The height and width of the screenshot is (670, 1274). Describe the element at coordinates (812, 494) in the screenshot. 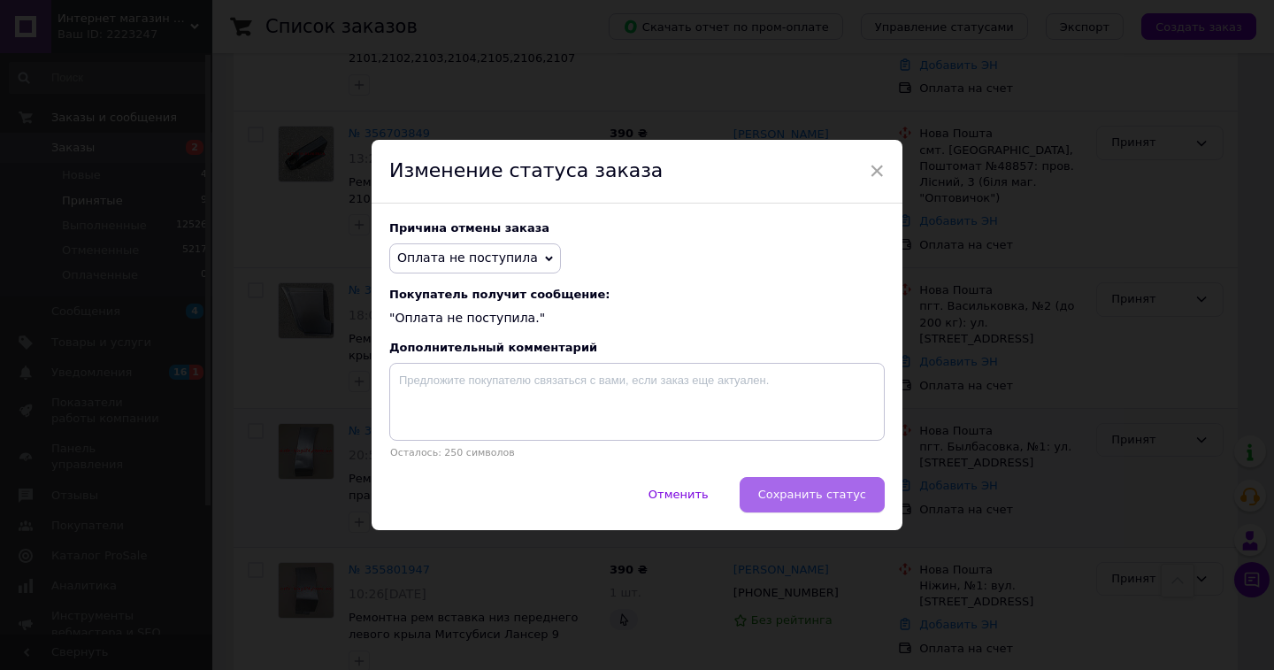

I see `button: Сохранить статус` at that location.